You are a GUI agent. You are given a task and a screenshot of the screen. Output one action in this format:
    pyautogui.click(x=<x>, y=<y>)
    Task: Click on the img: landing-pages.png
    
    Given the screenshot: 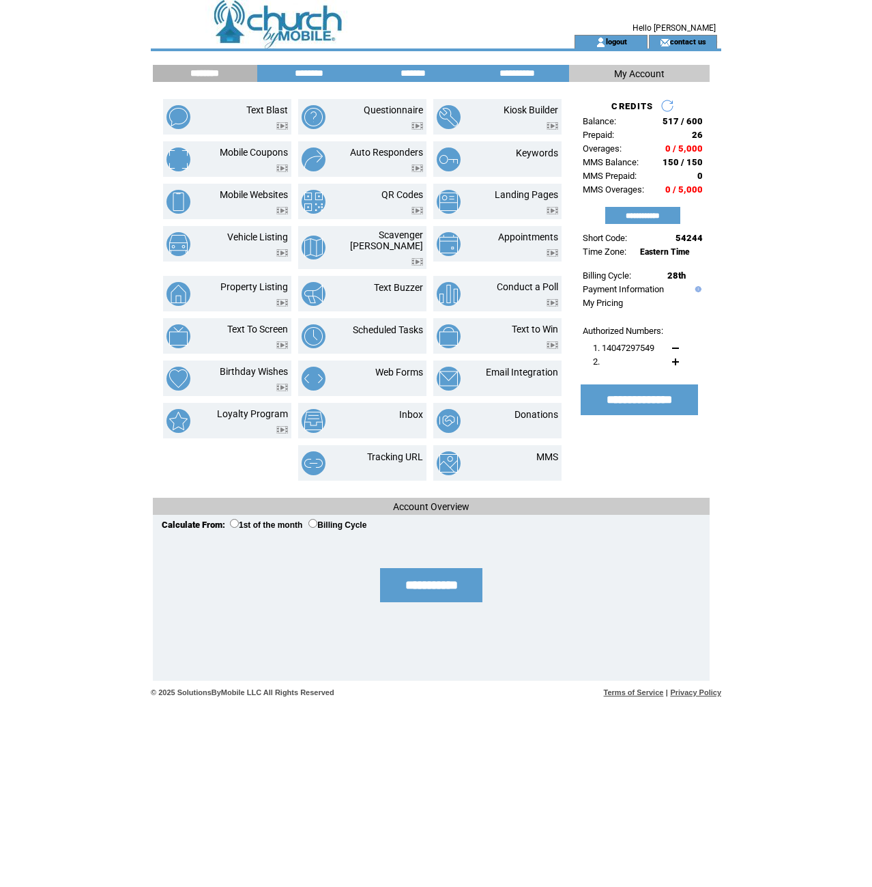 What is the action you would take?
    pyautogui.click(x=448, y=201)
    